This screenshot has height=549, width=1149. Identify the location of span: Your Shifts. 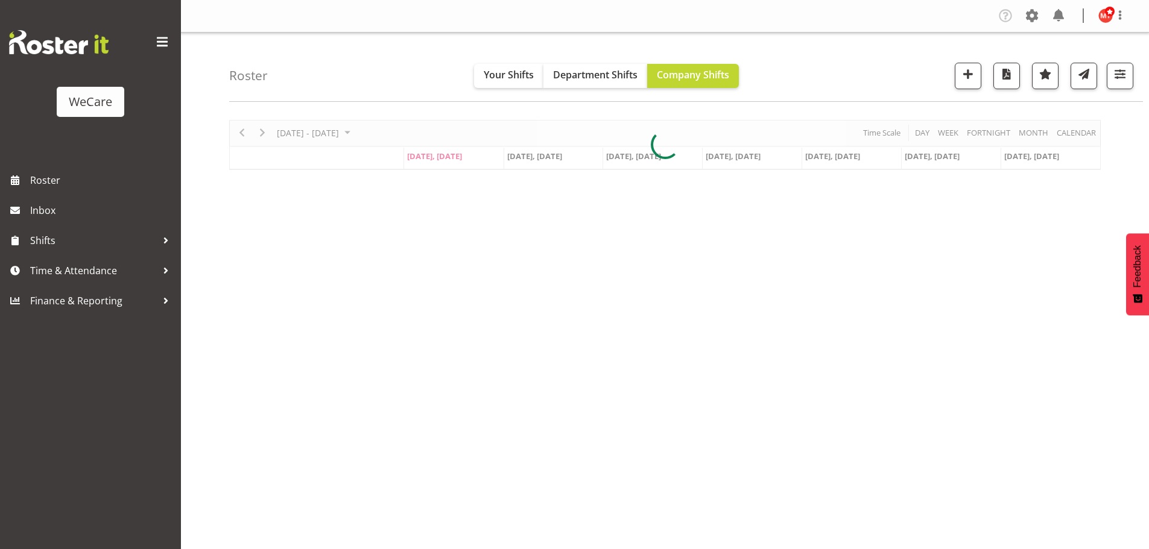
(508, 75).